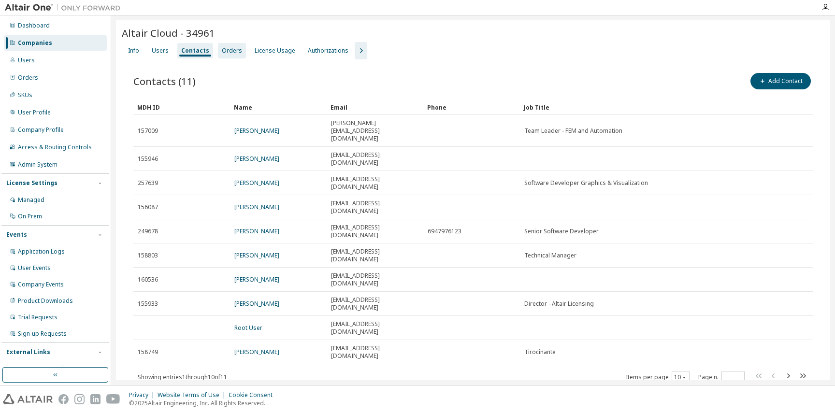 This screenshot has width=835, height=413. Describe the element at coordinates (275, 51) in the screenshot. I see `div: License Usage` at that location.